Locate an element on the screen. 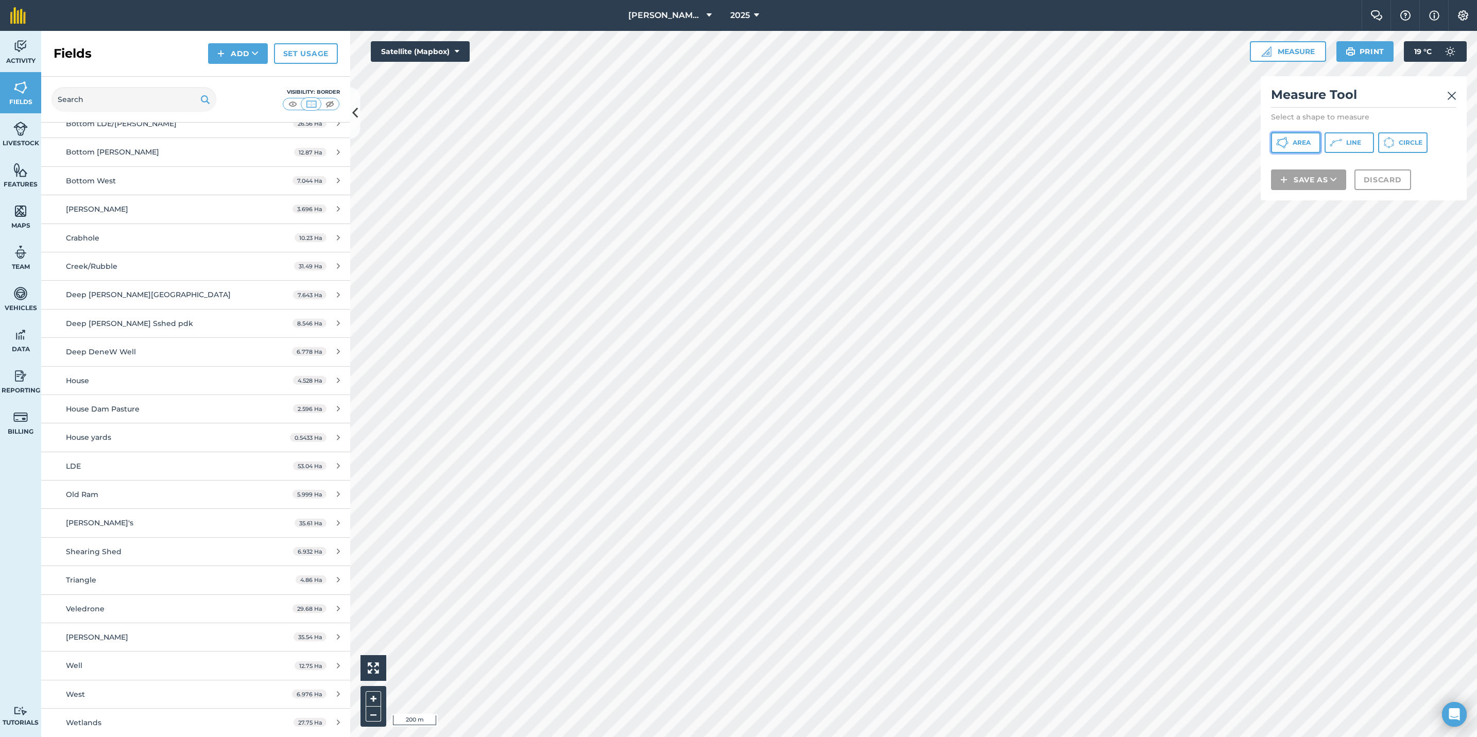 This screenshot has width=1477, height=737. span: Well is located at coordinates (74, 666).